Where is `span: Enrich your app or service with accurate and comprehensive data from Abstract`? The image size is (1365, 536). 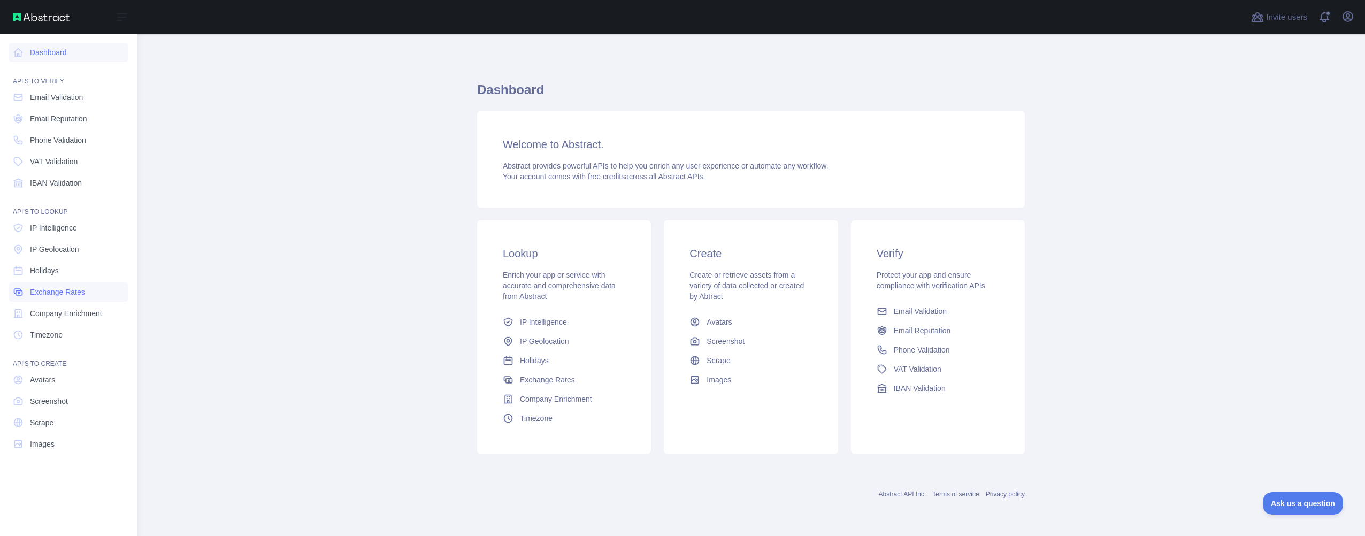
span: Enrich your app or service with accurate and comprehensive data from Abstract is located at coordinates (559, 286).